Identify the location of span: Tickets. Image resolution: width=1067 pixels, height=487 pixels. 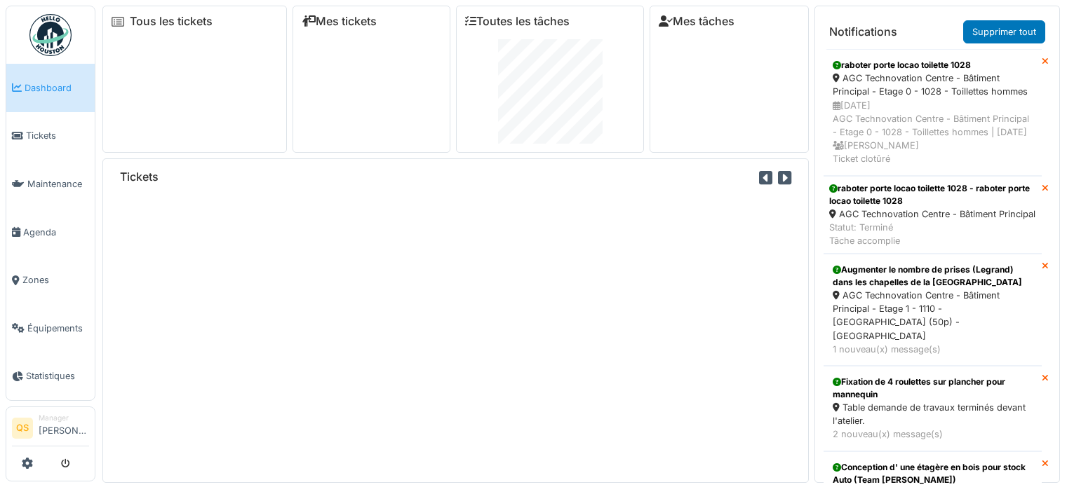
(58, 135).